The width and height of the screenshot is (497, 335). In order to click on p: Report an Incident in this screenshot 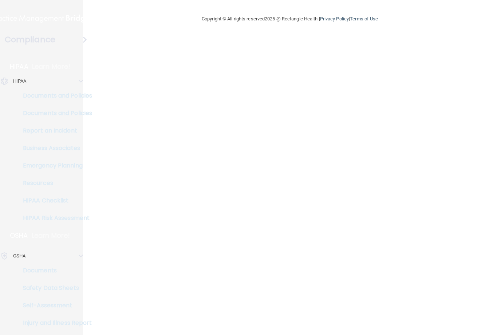, I will do `click(54, 131)`.